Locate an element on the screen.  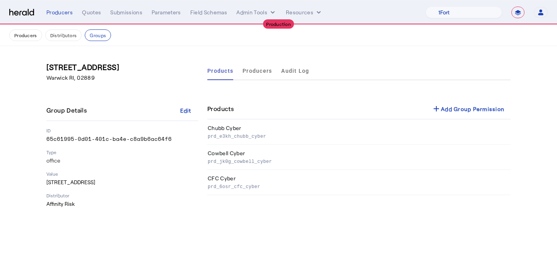
div: Producers is located at coordinates (60, 12).